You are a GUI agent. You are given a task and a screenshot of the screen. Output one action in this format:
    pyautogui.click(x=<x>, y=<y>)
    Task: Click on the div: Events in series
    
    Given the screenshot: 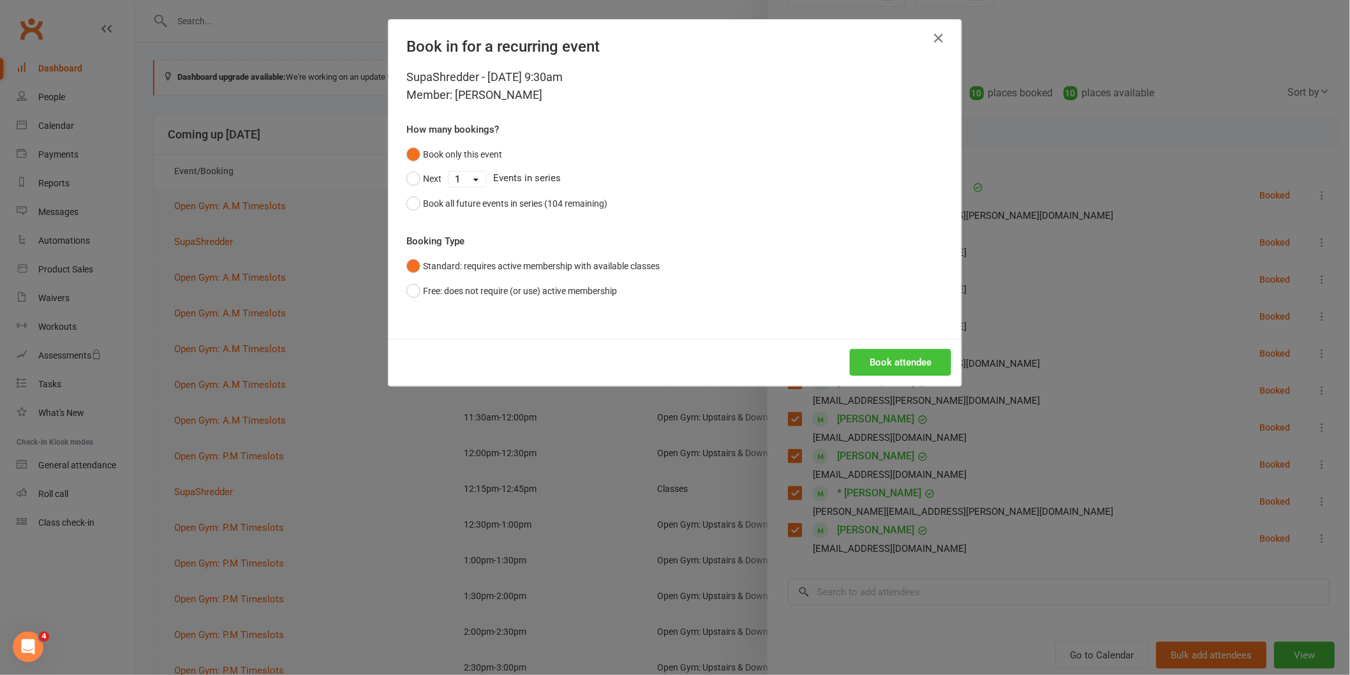 What is the action you would take?
    pyautogui.click(x=675, y=179)
    